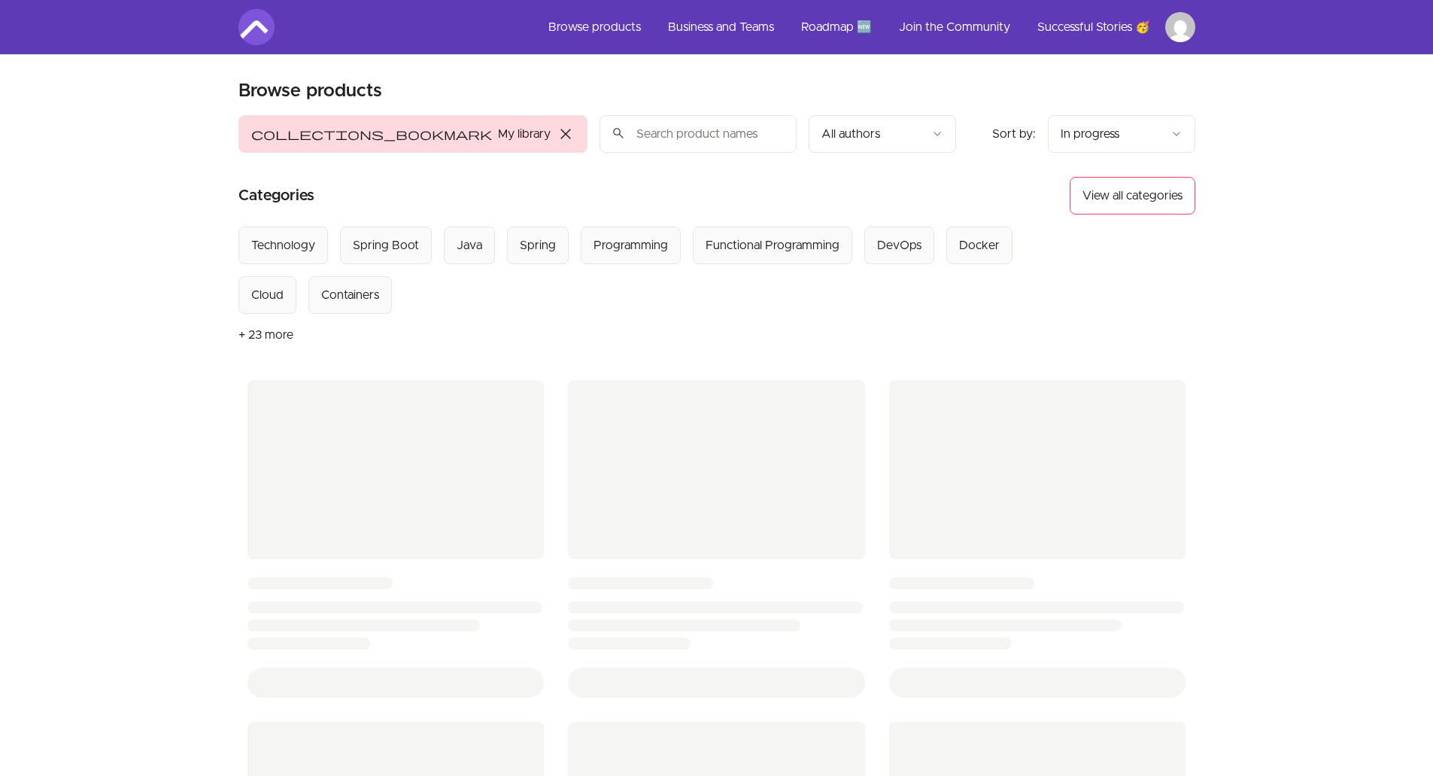 This screenshot has width=1433, height=776. I want to click on button: Product sort options, so click(1122, 134).